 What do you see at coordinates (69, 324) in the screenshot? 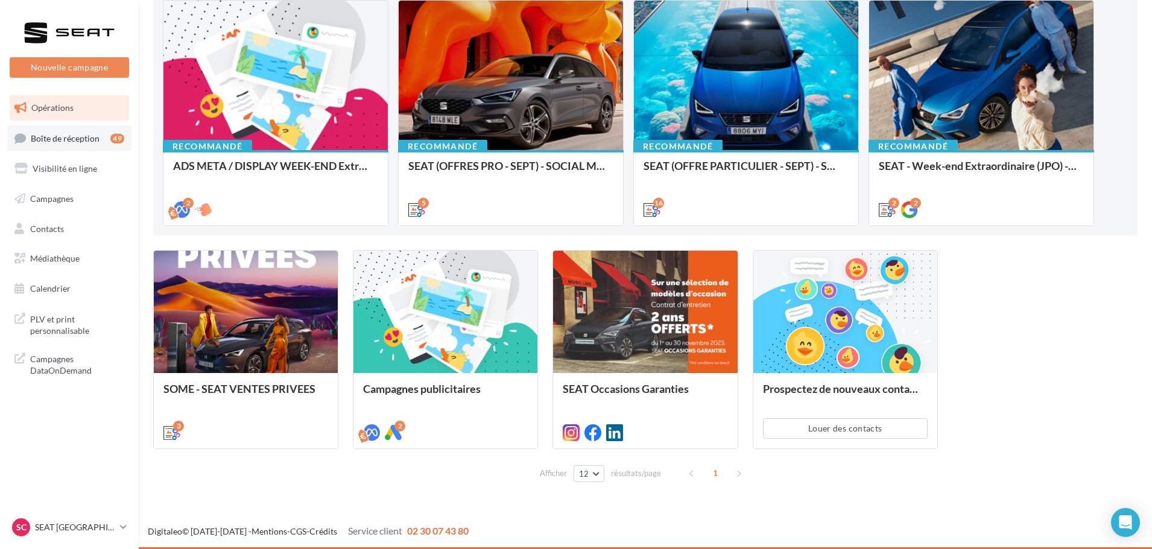
I see `a: PLV et print personnalisable` at bounding box center [69, 324].